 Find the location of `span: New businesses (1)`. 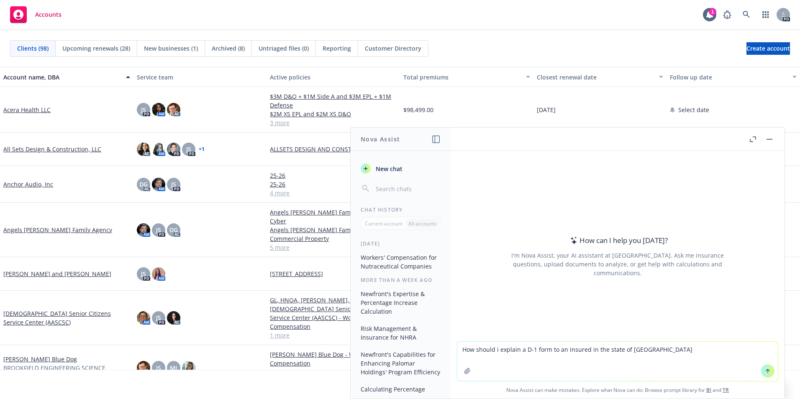

span: New businesses (1) is located at coordinates (171, 48).